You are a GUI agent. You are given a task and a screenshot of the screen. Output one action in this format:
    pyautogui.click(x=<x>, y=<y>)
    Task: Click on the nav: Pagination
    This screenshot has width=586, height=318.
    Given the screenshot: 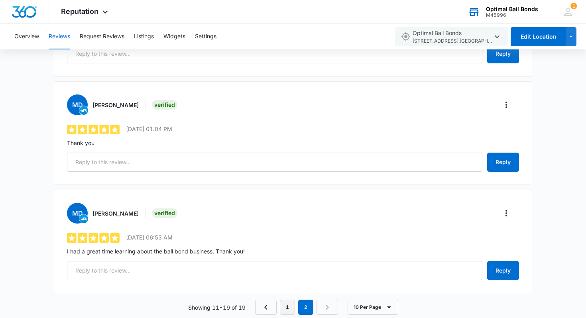 What is the action you would take?
    pyautogui.click(x=297, y=307)
    